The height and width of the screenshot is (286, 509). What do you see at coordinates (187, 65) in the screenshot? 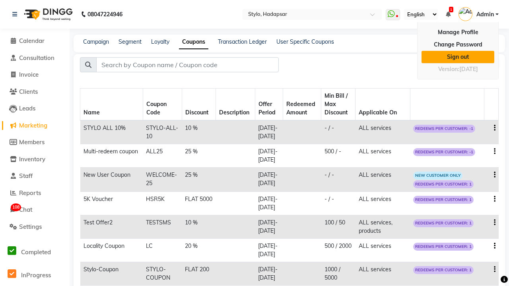
I see `input: Search by Coupon name / Coupon code` at bounding box center [187, 65].